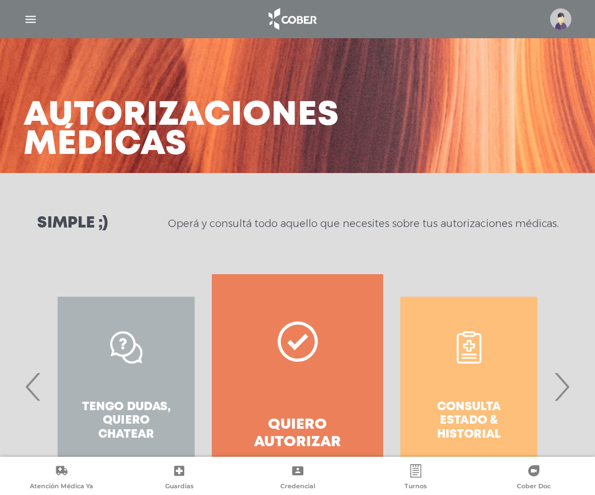 The height and width of the screenshot is (495, 595). Describe the element at coordinates (534, 478) in the screenshot. I see `a: Cober Doc` at that location.